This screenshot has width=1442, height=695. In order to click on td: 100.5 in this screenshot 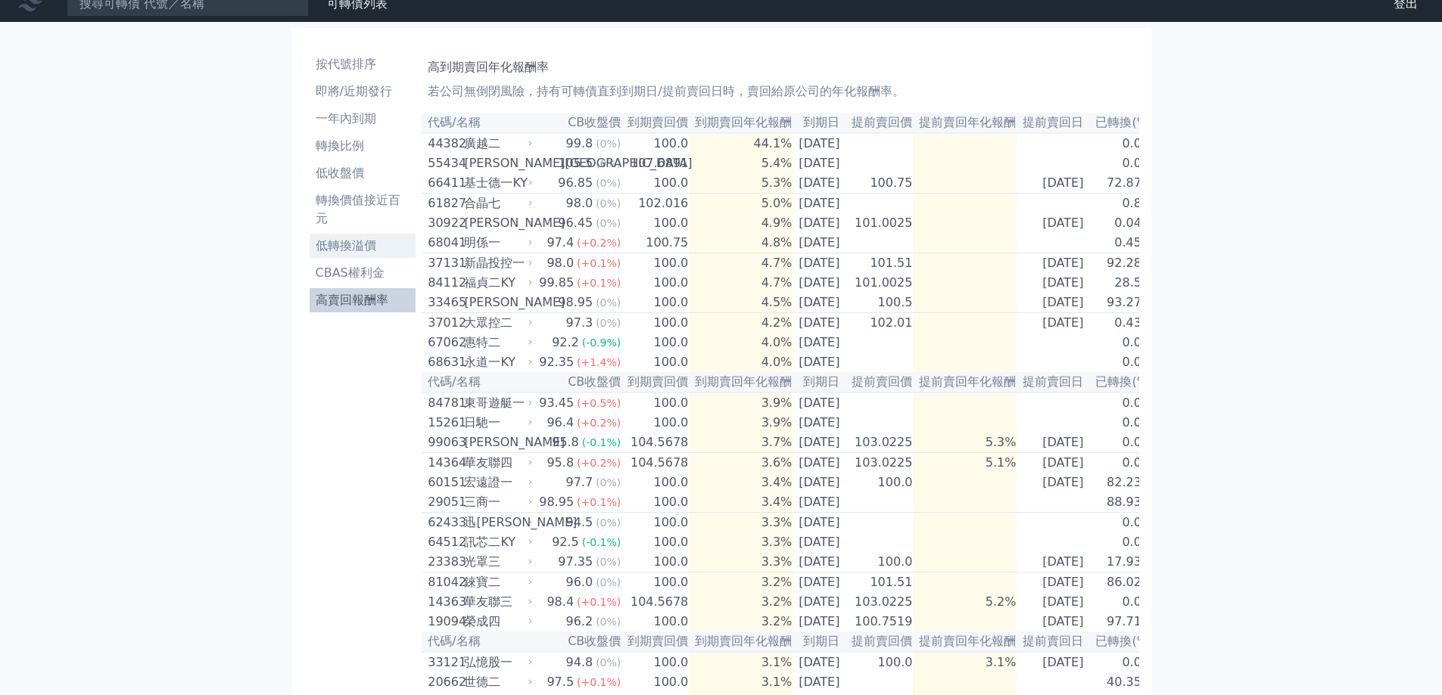, I will do `click(879, 303)`.